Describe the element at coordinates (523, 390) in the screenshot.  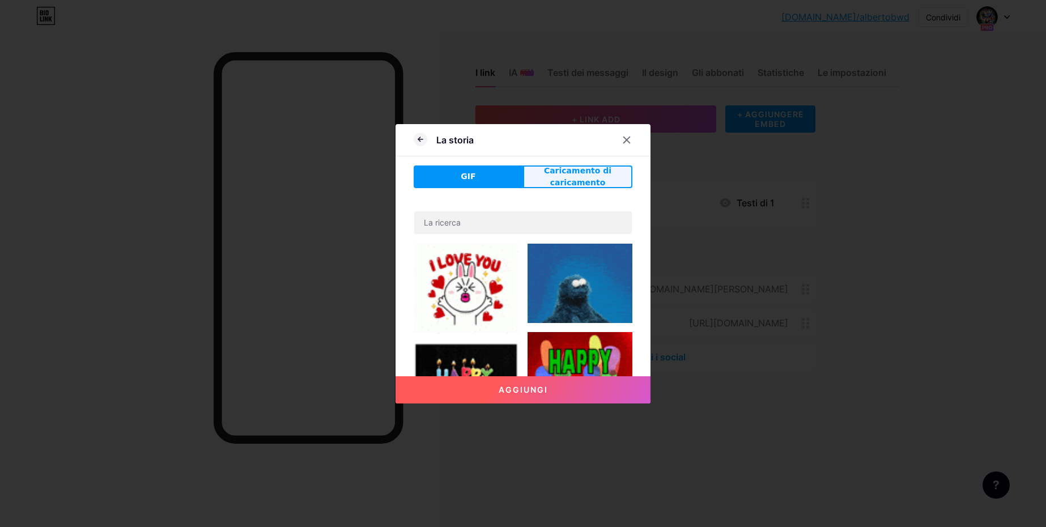
I see `button: Aggiungi` at that location.